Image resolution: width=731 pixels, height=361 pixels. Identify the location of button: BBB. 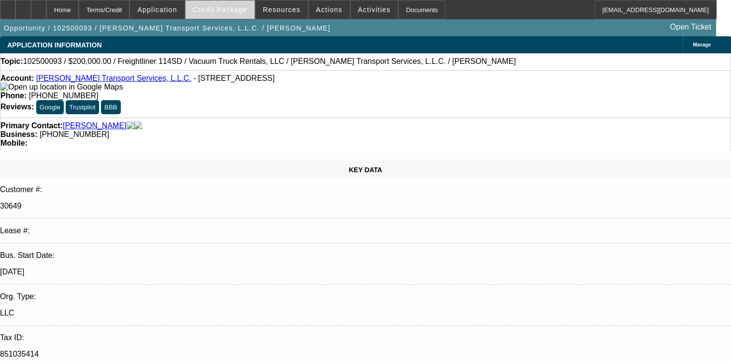
(111, 107).